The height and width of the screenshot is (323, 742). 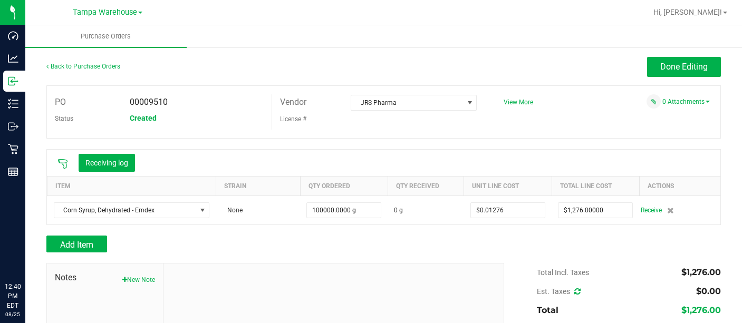 I want to click on button: Add Item, so click(x=76, y=244).